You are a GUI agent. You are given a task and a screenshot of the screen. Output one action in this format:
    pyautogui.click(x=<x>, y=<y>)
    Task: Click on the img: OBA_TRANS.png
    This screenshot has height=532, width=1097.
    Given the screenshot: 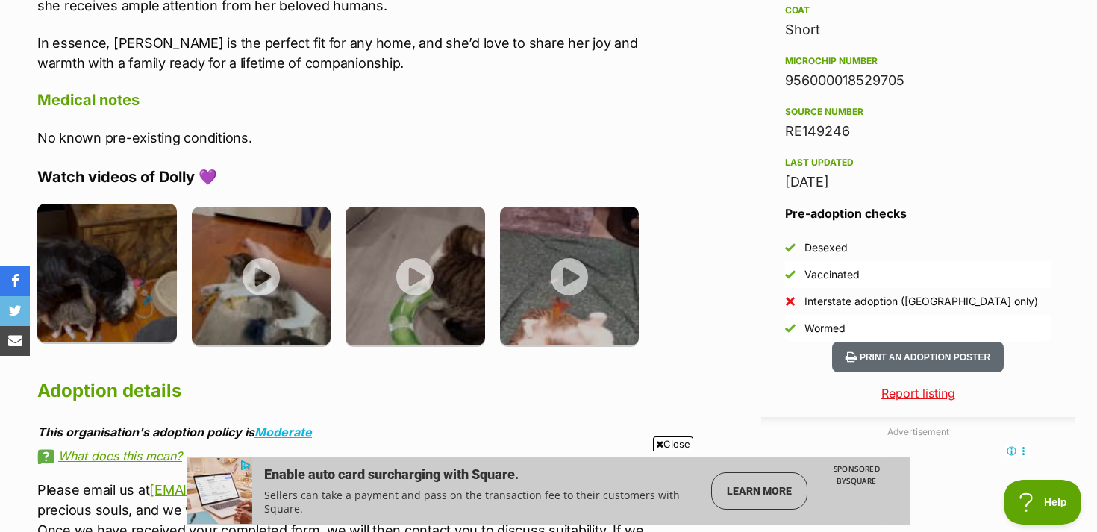 What is the action you would take?
    pyautogui.click(x=57, y=7)
    